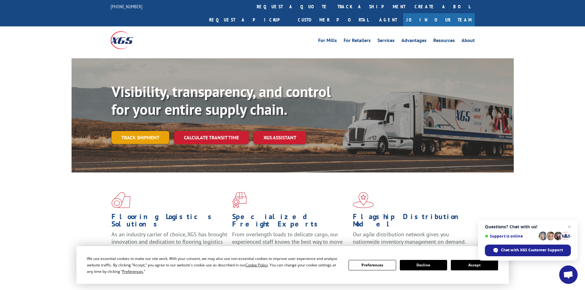  Describe the element at coordinates (414, 41) in the screenshot. I see `a: Advantages` at that location.